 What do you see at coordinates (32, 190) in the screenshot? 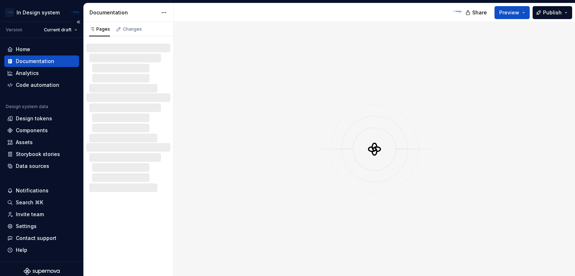
I see `div: Notifications` at bounding box center [32, 190].